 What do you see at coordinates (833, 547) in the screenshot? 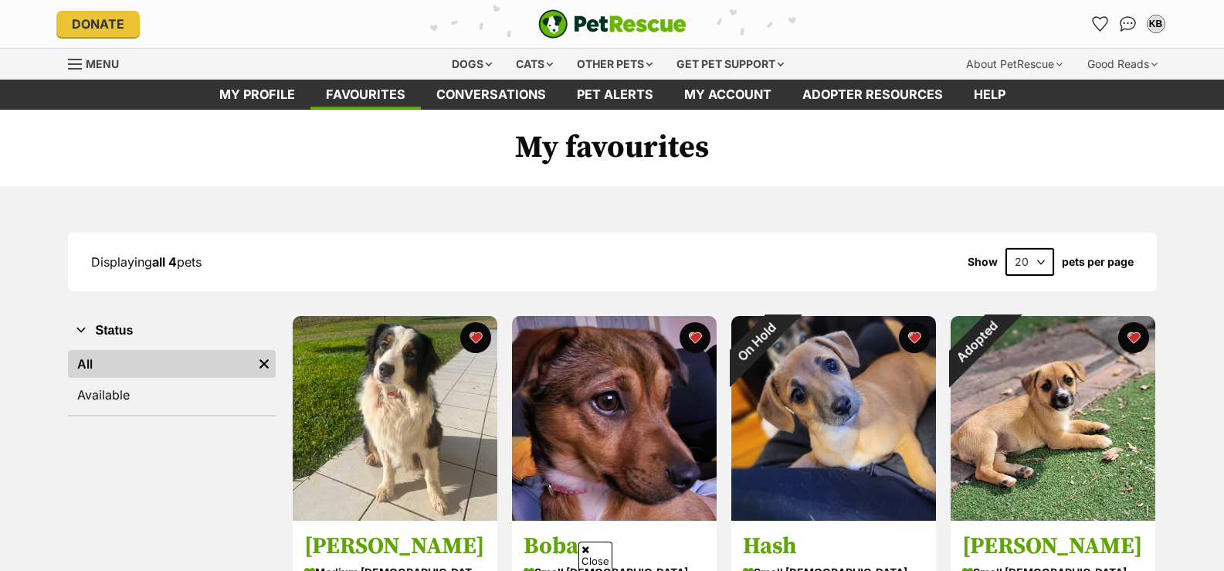
I see `h3: Hash` at bounding box center [833, 547].